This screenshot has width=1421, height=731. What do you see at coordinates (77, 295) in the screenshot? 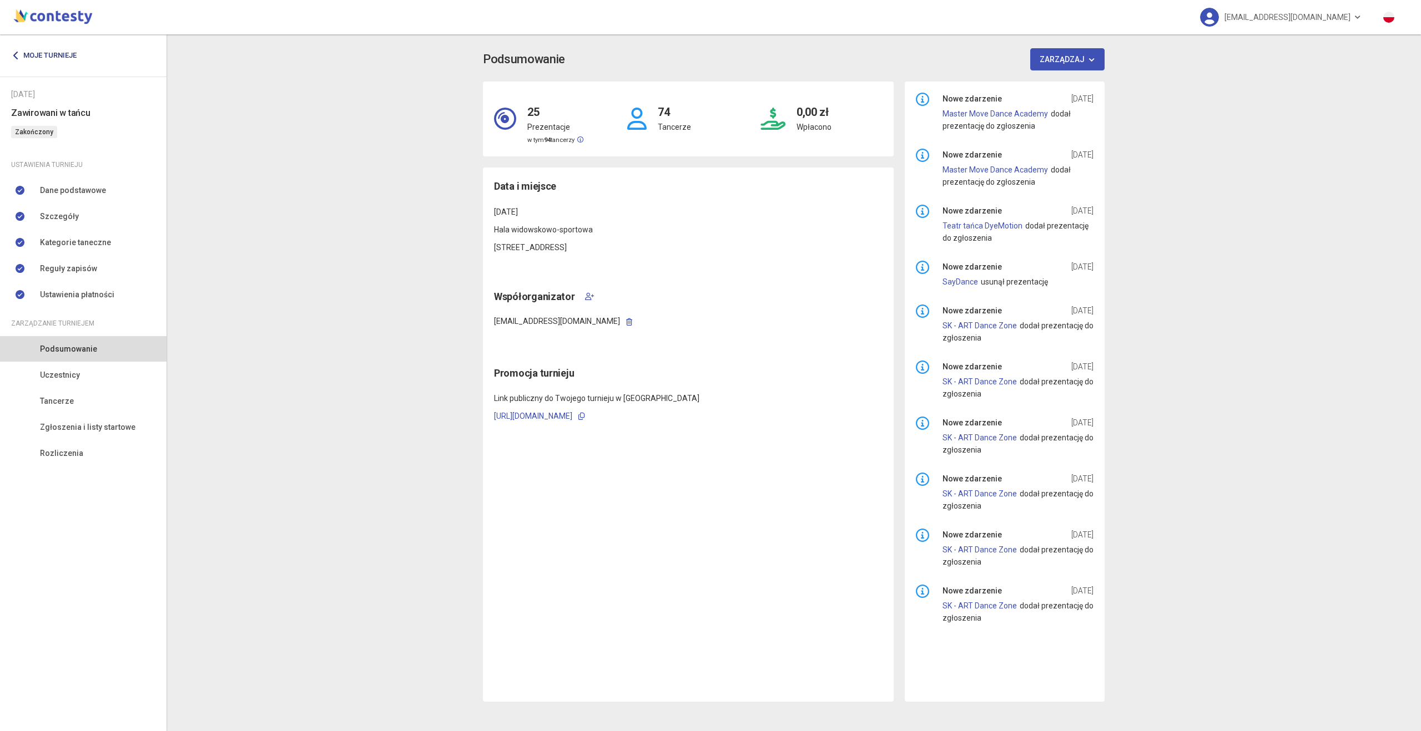
I see `span: Ustawienia płatności` at bounding box center [77, 295].